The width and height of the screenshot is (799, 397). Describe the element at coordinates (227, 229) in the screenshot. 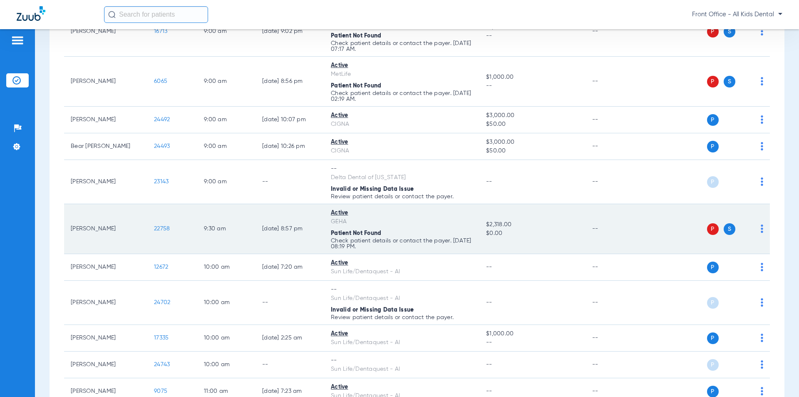

I see `td: 9:30 AM` at that location.